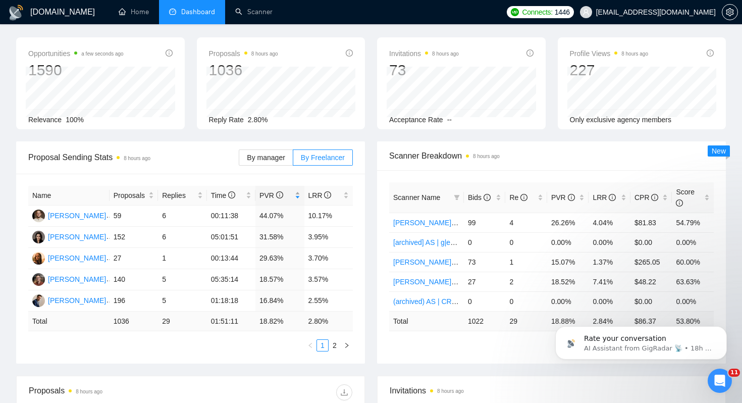 This screenshot has height=403, width=742. What do you see at coordinates (254, 12) in the screenshot?
I see `a: searchScanner` at bounding box center [254, 12].